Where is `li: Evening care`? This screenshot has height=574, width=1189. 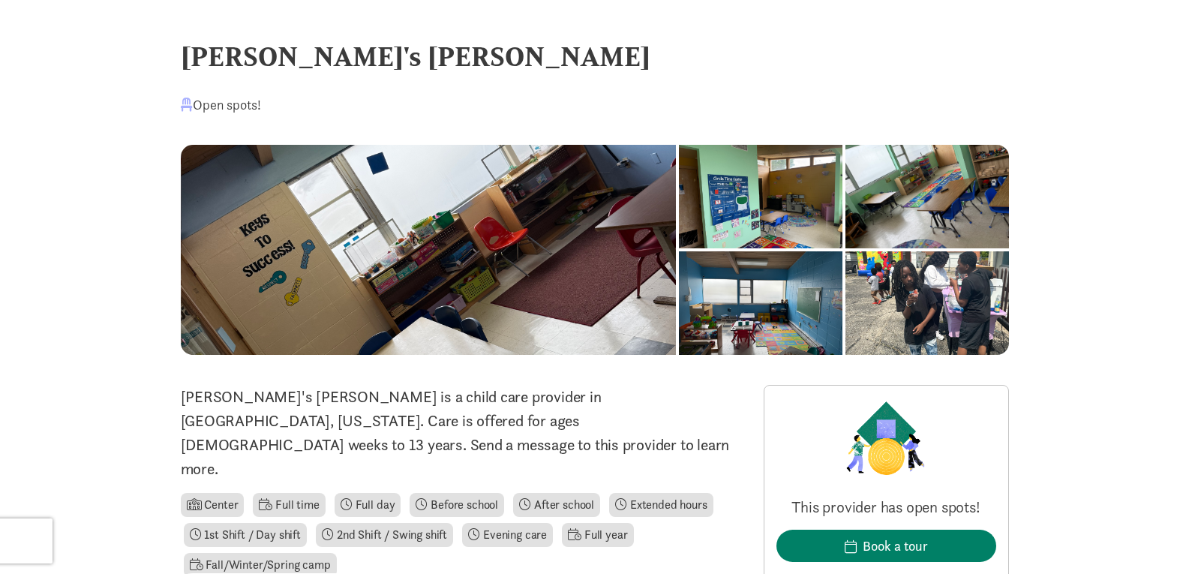
li: Evening care is located at coordinates (507, 535).